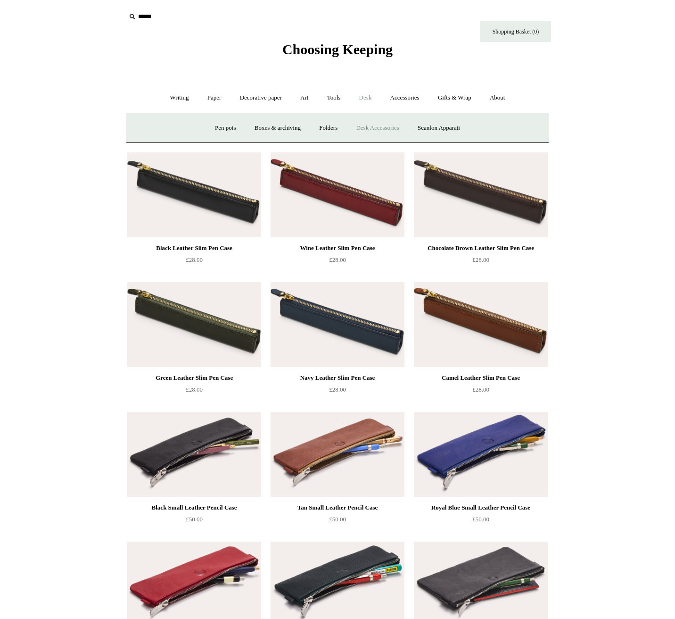 The image size is (675, 619). What do you see at coordinates (278, 128) in the screenshot?
I see `a: Boxes & archiving` at bounding box center [278, 128].